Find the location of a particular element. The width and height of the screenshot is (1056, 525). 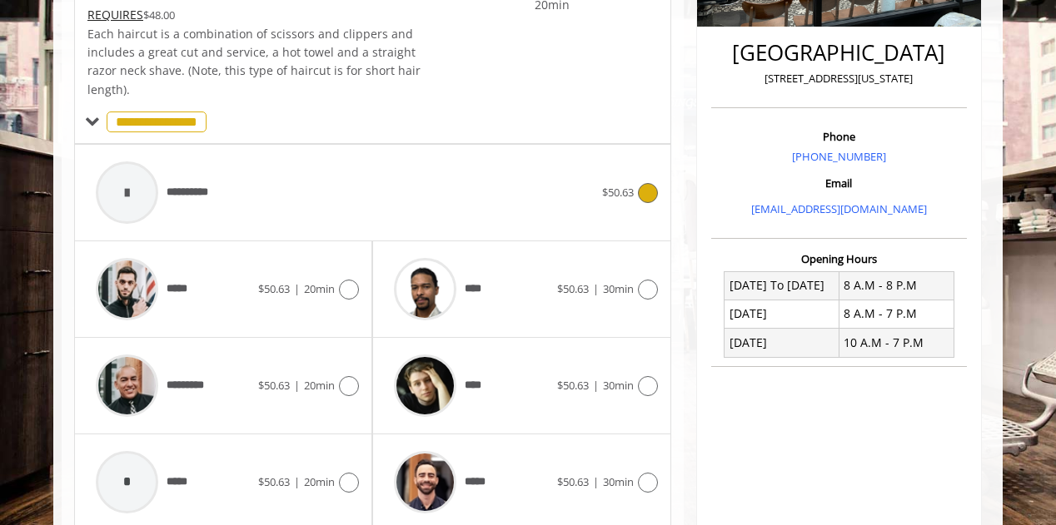

div: $48.00 is located at coordinates (255, 15).